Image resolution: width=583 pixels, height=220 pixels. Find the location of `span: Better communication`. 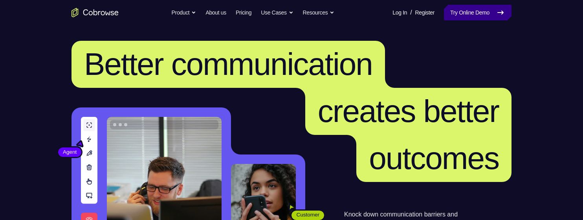

span: Better communication is located at coordinates (228, 64).